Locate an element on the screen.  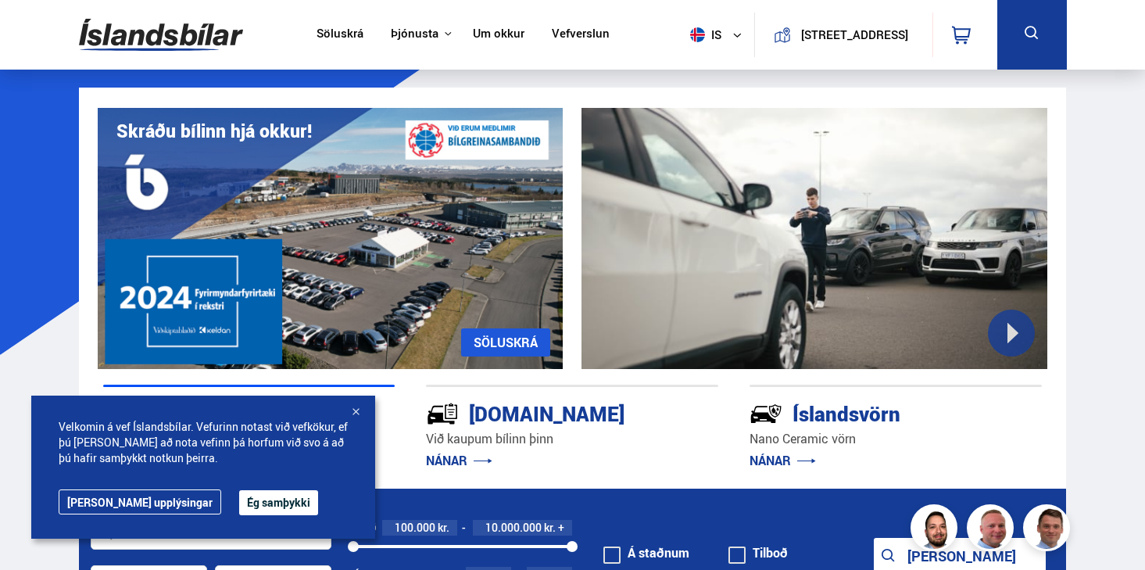
h1: Skráðu bílinn hjá okkur! is located at coordinates (214, 131).